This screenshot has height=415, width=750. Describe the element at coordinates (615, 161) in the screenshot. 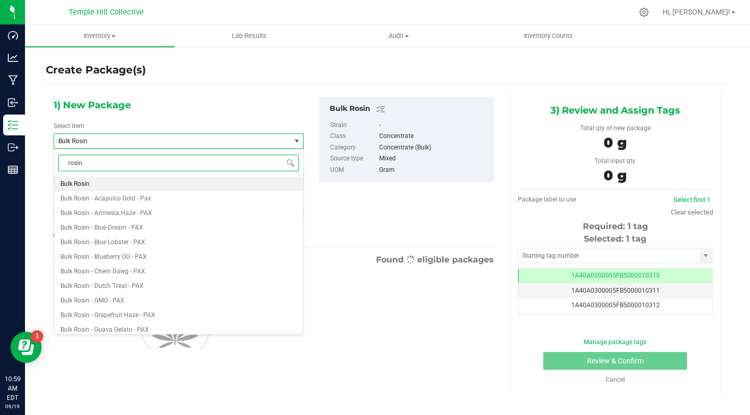

I see `span: Total input qty` at that location.